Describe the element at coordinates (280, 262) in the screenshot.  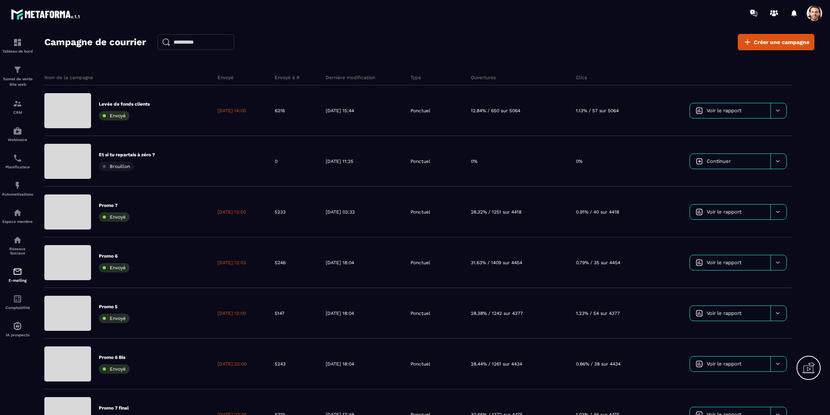
I see `p: 5246` at that location.